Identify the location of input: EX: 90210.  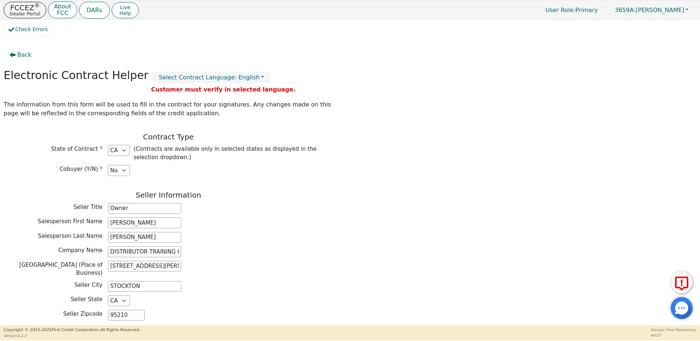
(126, 316).